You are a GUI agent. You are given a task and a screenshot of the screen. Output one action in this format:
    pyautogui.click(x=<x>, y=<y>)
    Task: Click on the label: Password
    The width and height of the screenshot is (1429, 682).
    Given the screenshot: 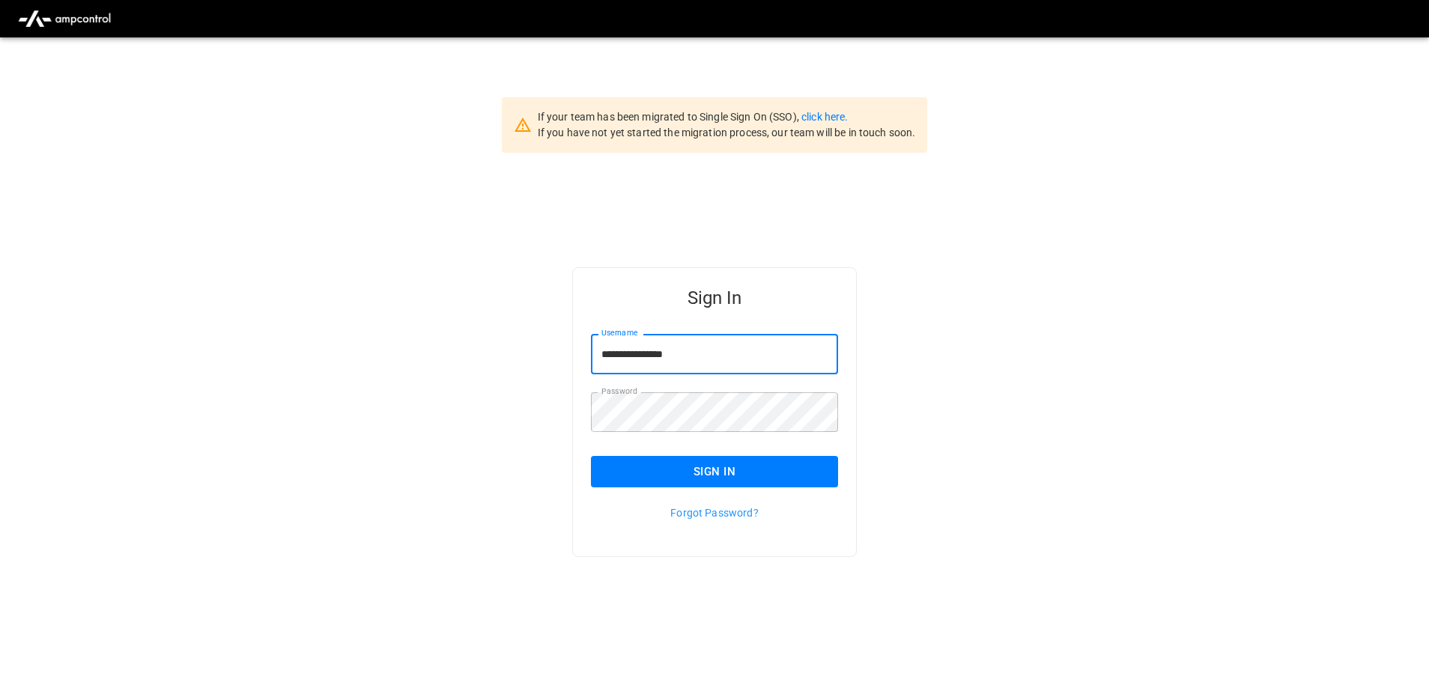 What is the action you would take?
    pyautogui.click(x=619, y=392)
    